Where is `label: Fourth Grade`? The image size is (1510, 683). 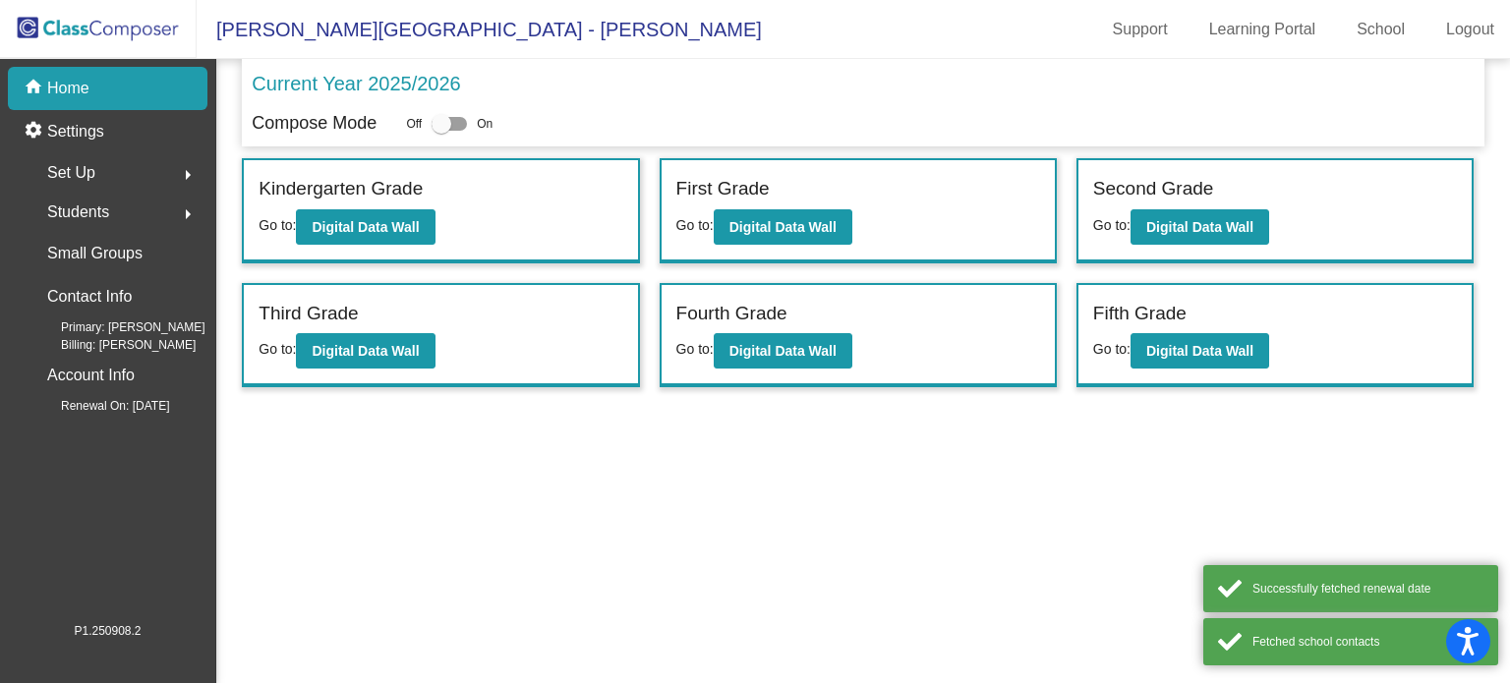 label: Fourth Grade is located at coordinates (731, 314).